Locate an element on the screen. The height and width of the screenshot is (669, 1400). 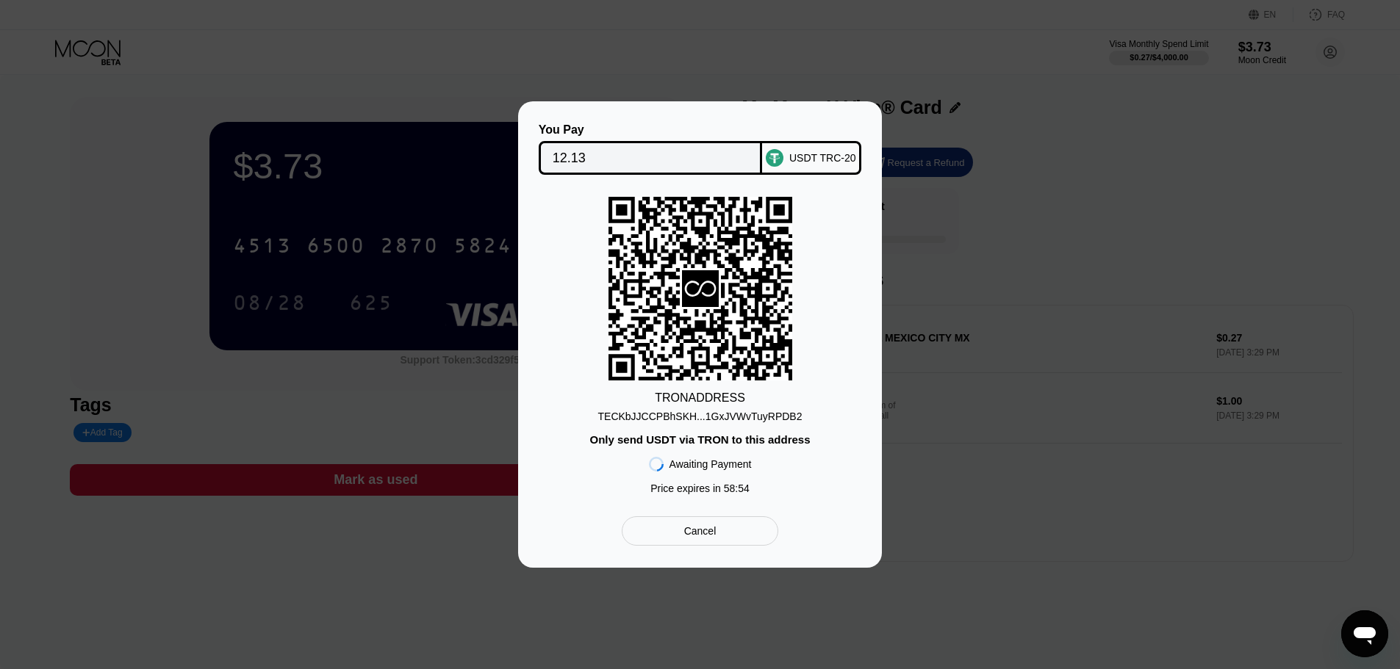
div: You PayUSDT TRC-20 is located at coordinates (699, 149).